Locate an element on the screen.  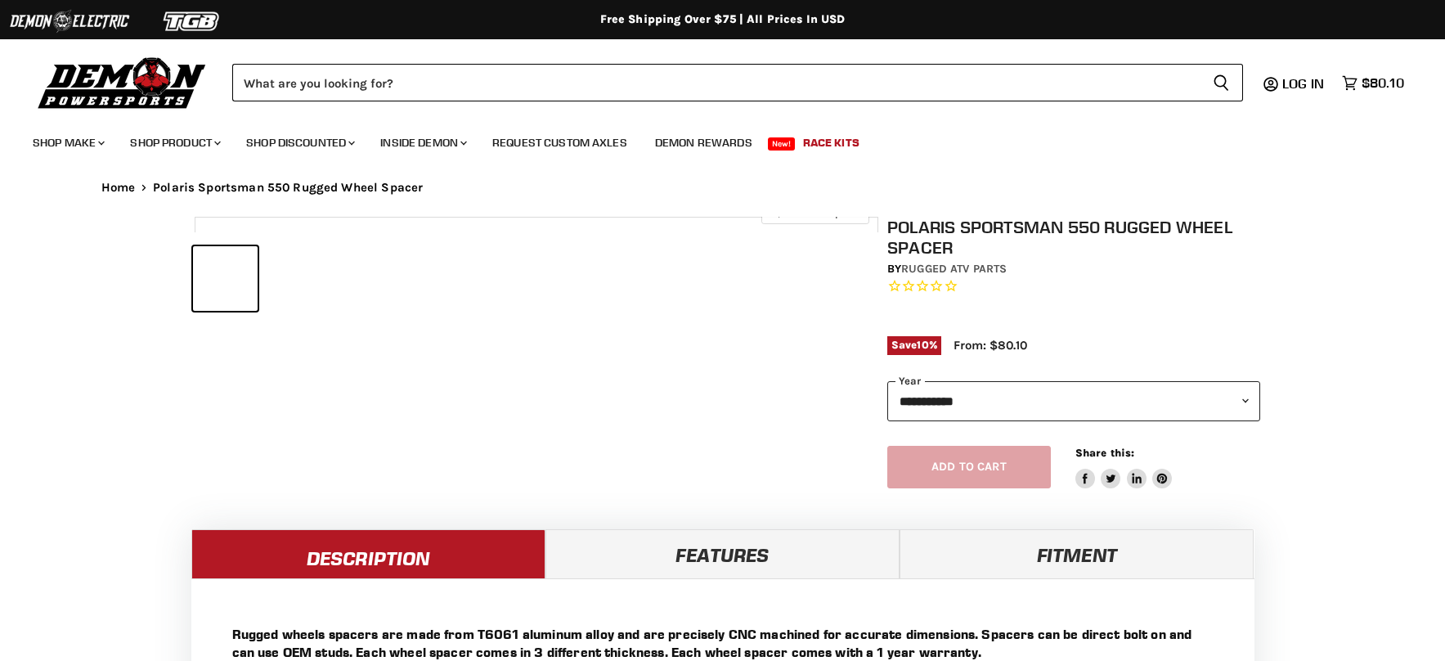
div: Free Shipping Over $75 | All Prices In USD is located at coordinates (723, 20).